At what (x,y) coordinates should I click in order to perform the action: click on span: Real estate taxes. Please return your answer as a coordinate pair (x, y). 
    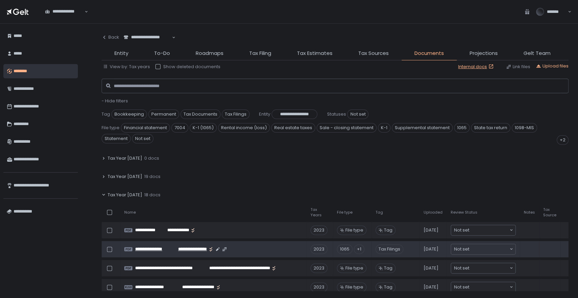
    Looking at the image, I should click on (293, 128).